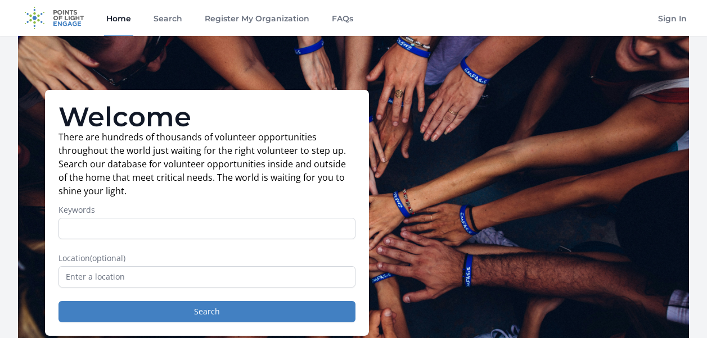 The image size is (707, 338). What do you see at coordinates (207, 117) in the screenshot?
I see `h1: Welcome` at bounding box center [207, 117].